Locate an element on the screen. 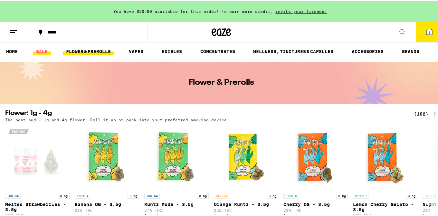 The height and width of the screenshot is (216, 438). a: EDIBLES is located at coordinates (171, 50).